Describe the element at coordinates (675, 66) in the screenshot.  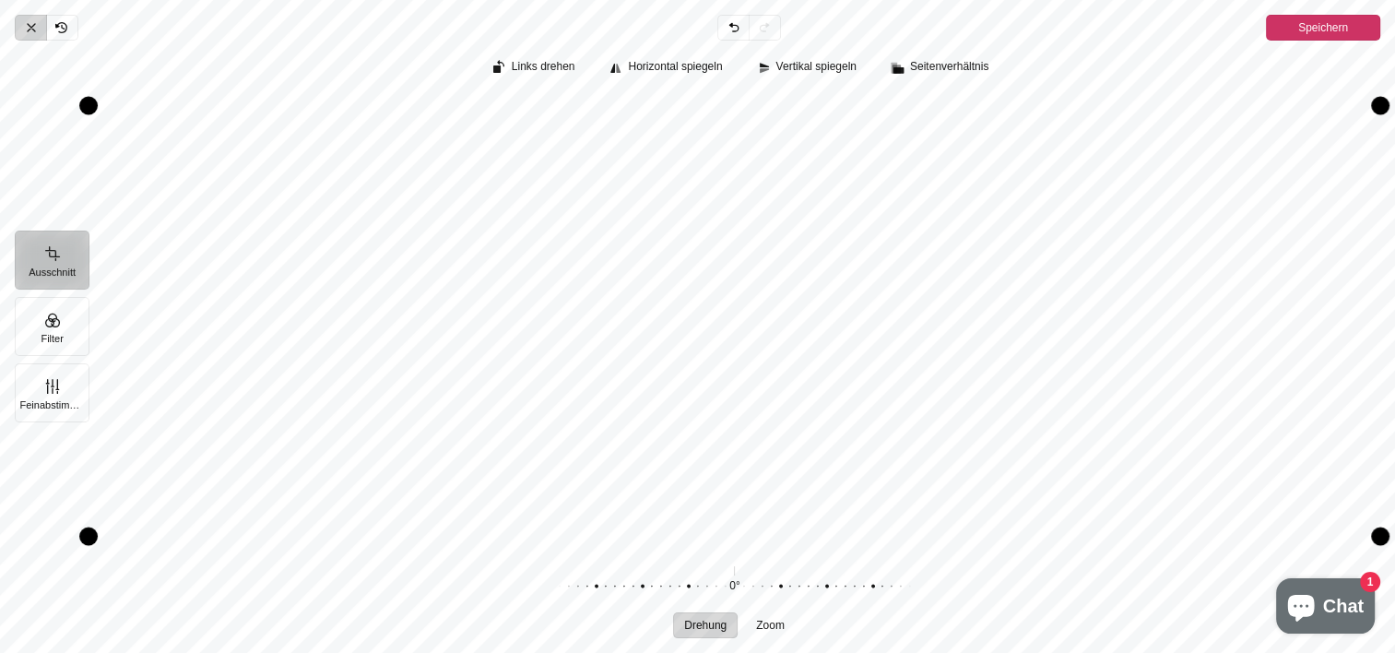
I see `span: Horizontal spiegeln` at that location.